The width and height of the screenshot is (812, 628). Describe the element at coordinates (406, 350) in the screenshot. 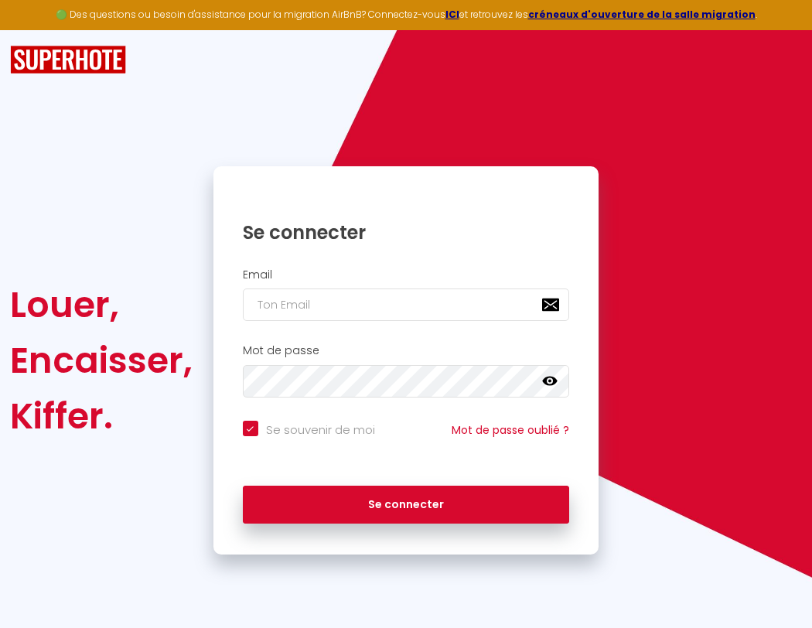

I see `h2: Mot de passe` at that location.